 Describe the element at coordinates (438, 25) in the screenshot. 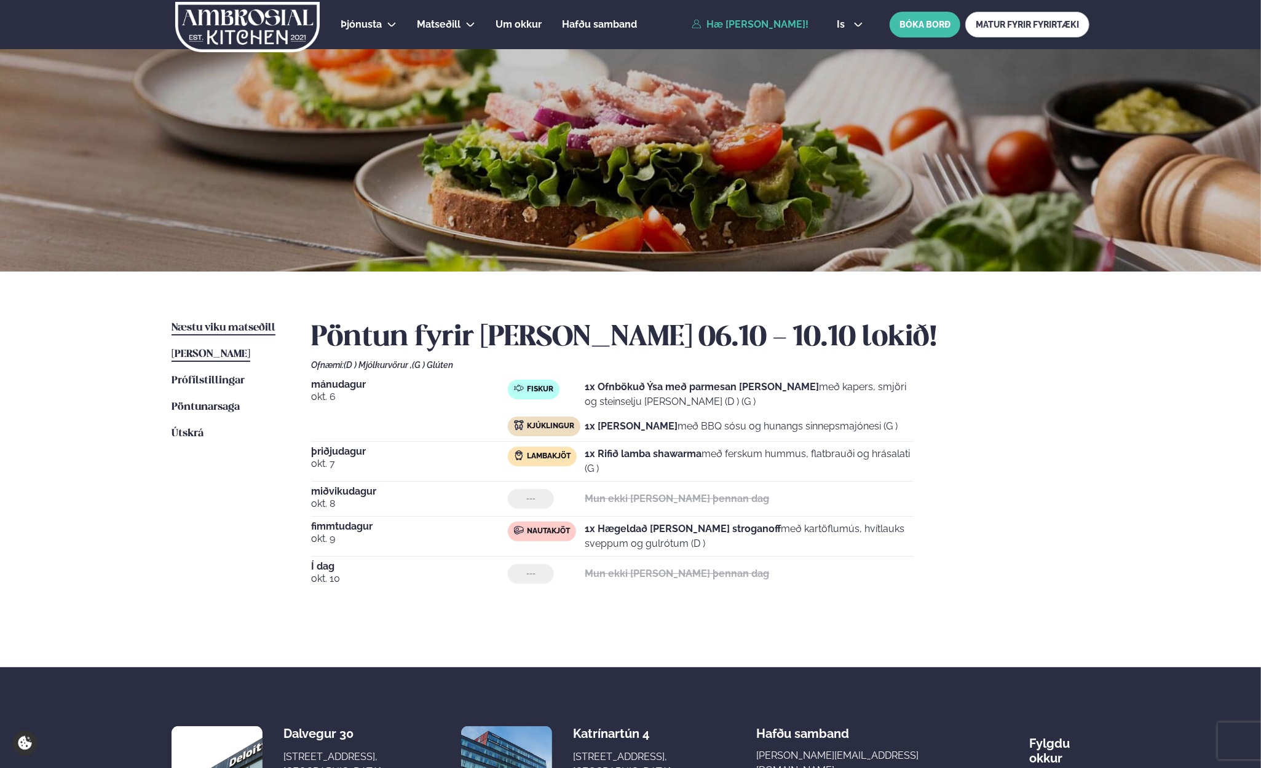

I see `a: Matseðill` at that location.